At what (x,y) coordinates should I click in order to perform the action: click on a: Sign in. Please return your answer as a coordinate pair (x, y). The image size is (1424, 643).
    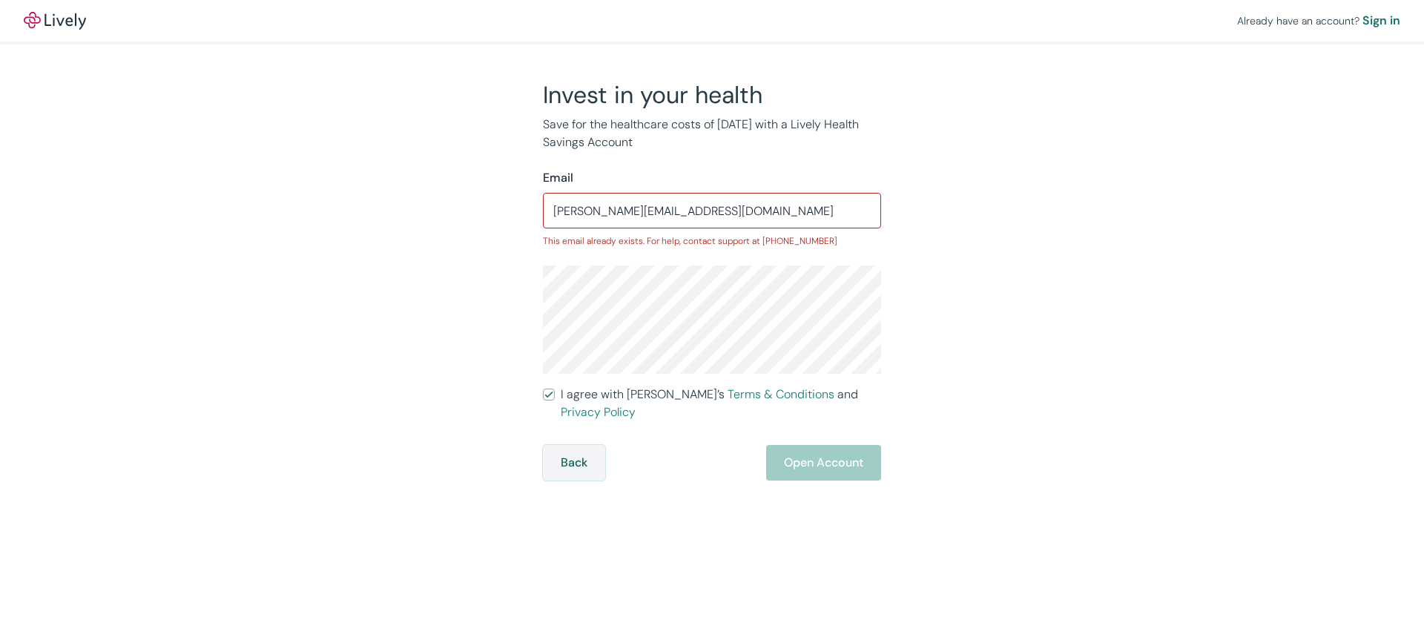
    Looking at the image, I should click on (1381, 21).